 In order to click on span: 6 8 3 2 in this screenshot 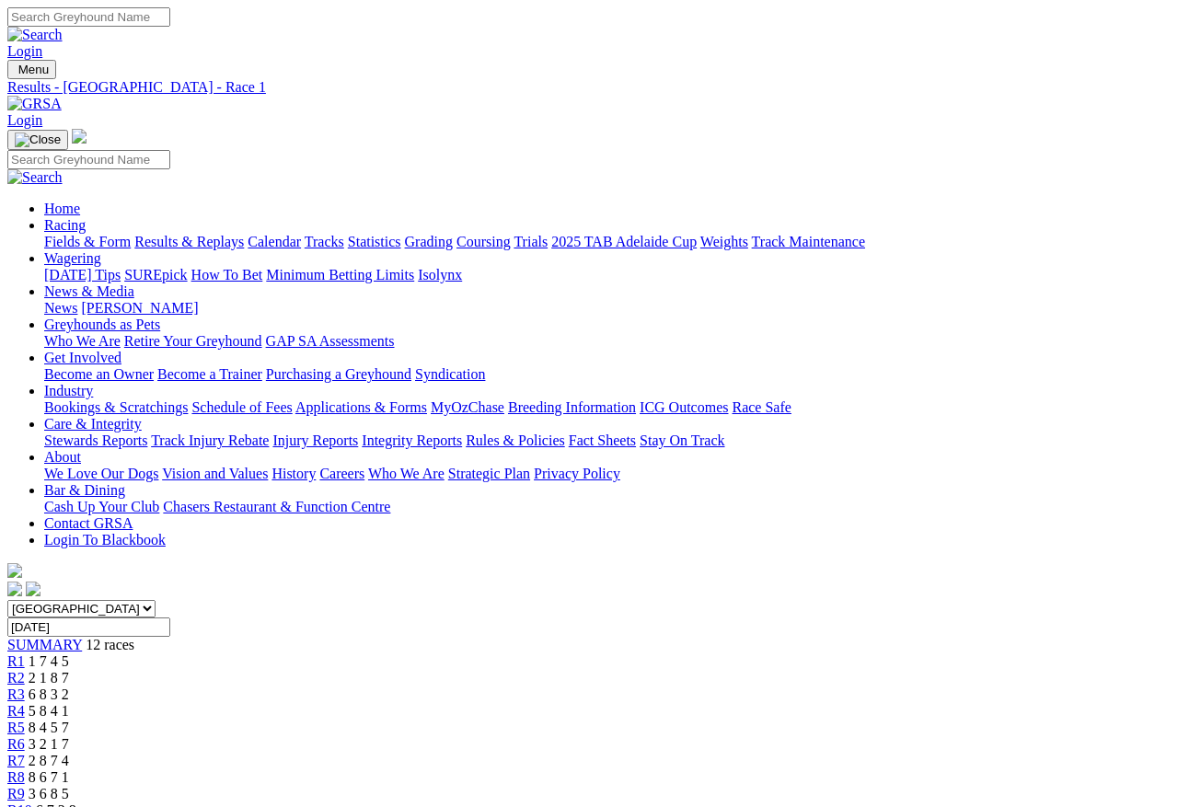, I will do `click(49, 694)`.